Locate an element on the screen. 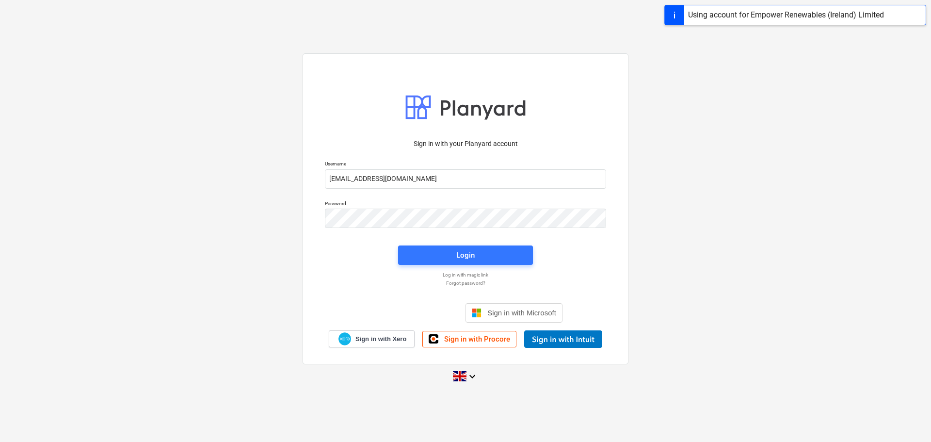 The image size is (931, 442). button: Login is located at coordinates (466, 255).